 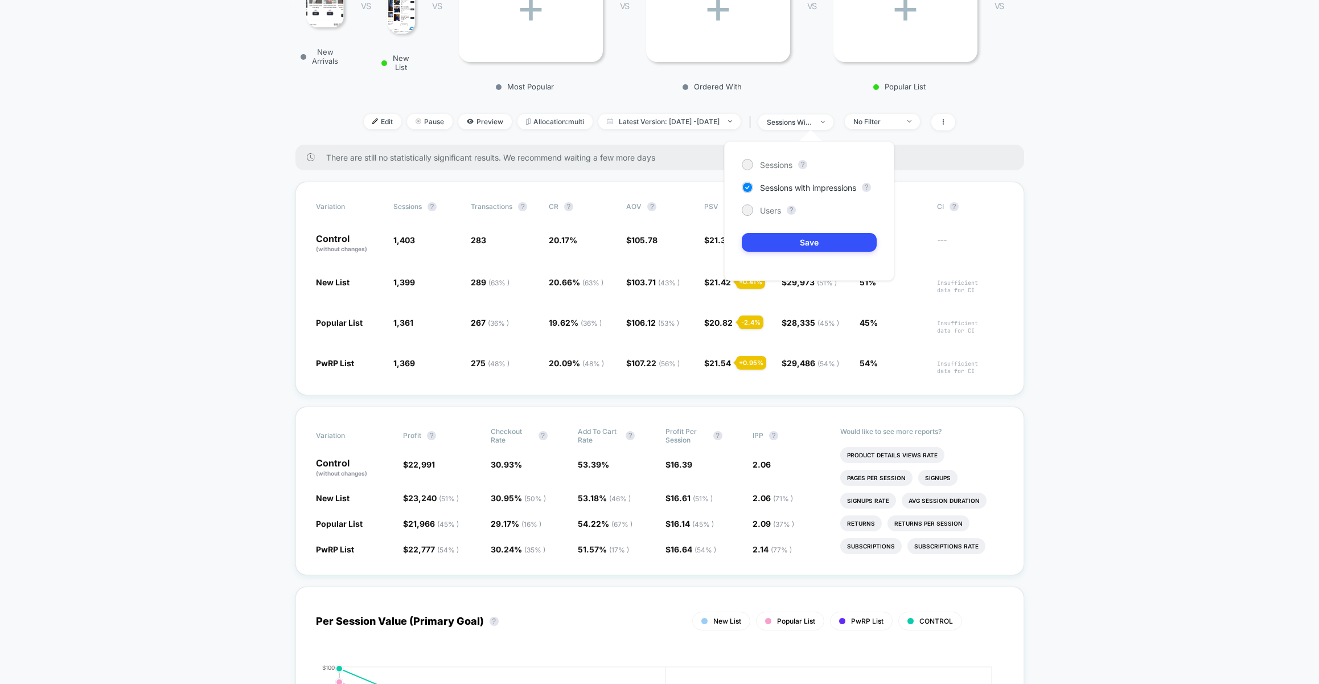 What do you see at coordinates (604, 498) in the screenshot?
I see `span: 53.18 %` at bounding box center [604, 498].